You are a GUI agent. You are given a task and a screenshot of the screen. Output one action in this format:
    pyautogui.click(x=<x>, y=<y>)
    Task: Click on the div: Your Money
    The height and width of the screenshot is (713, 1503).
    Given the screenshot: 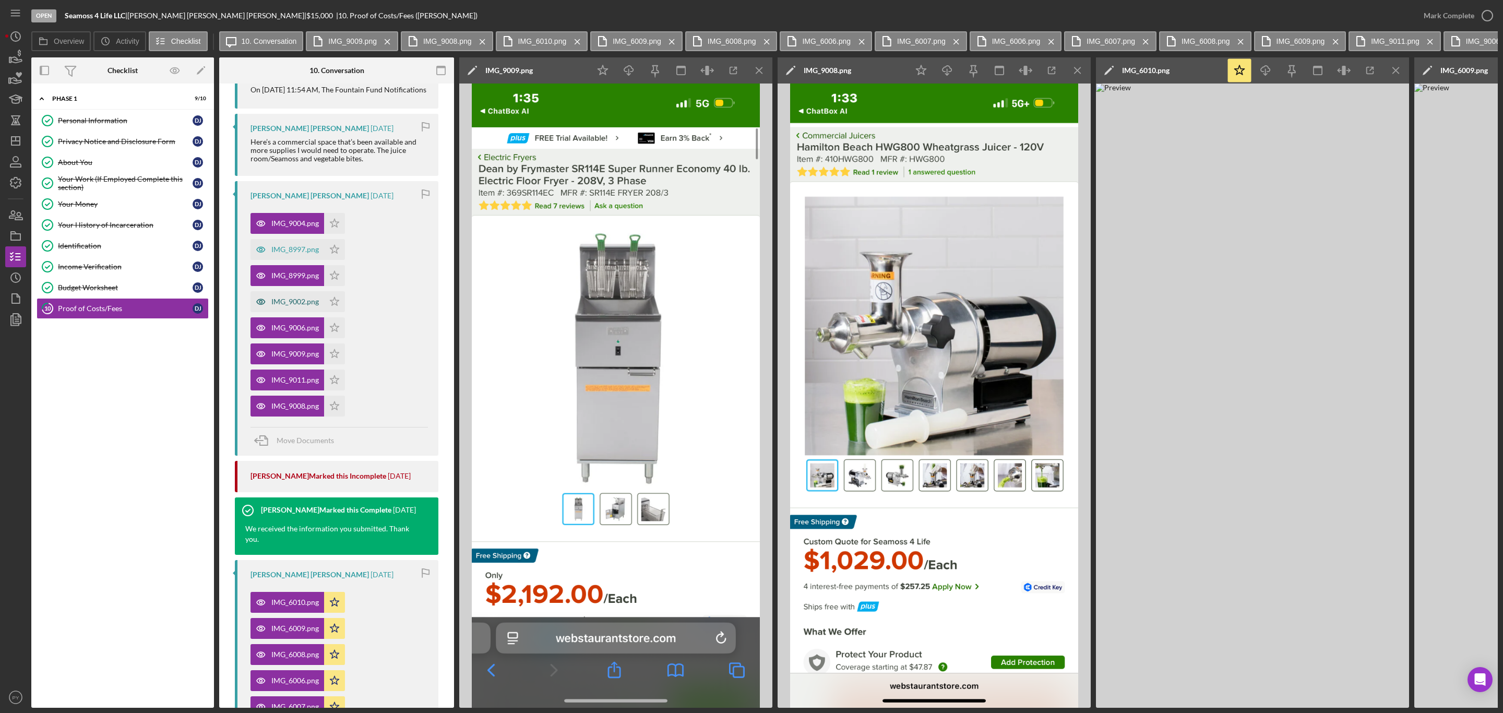 What is the action you would take?
    pyautogui.click(x=125, y=204)
    